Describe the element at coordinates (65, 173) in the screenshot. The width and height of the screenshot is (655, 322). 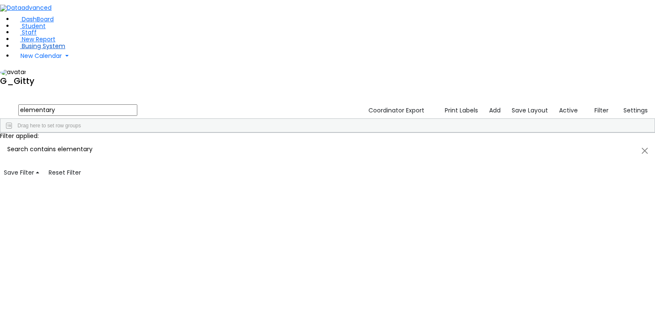
I see `button: Reset Filter` at that location.